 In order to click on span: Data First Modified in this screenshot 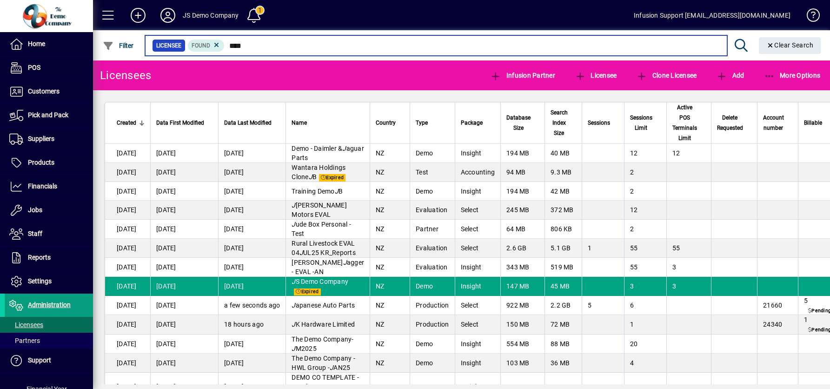, I will do `click(180, 123)`.